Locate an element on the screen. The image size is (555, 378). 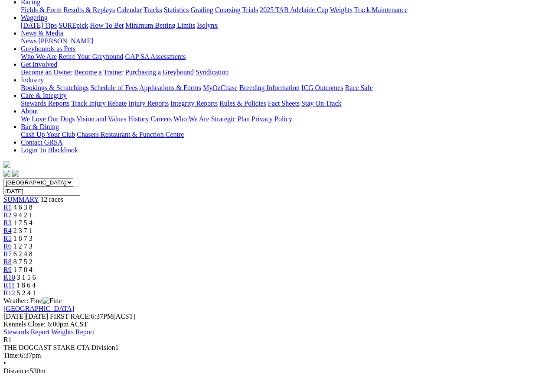
span: 4 6 3 8 is located at coordinates (23, 207).